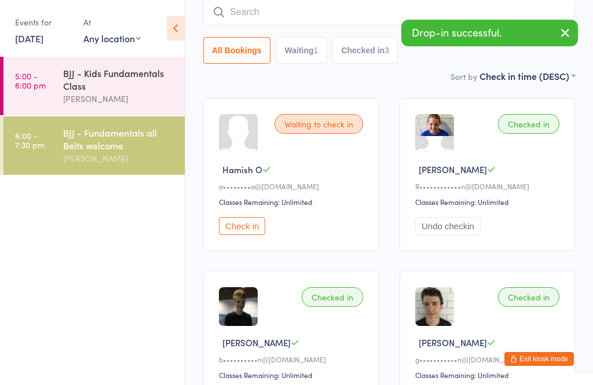 This screenshot has width=593, height=385. I want to click on button: Checked in3, so click(365, 50).